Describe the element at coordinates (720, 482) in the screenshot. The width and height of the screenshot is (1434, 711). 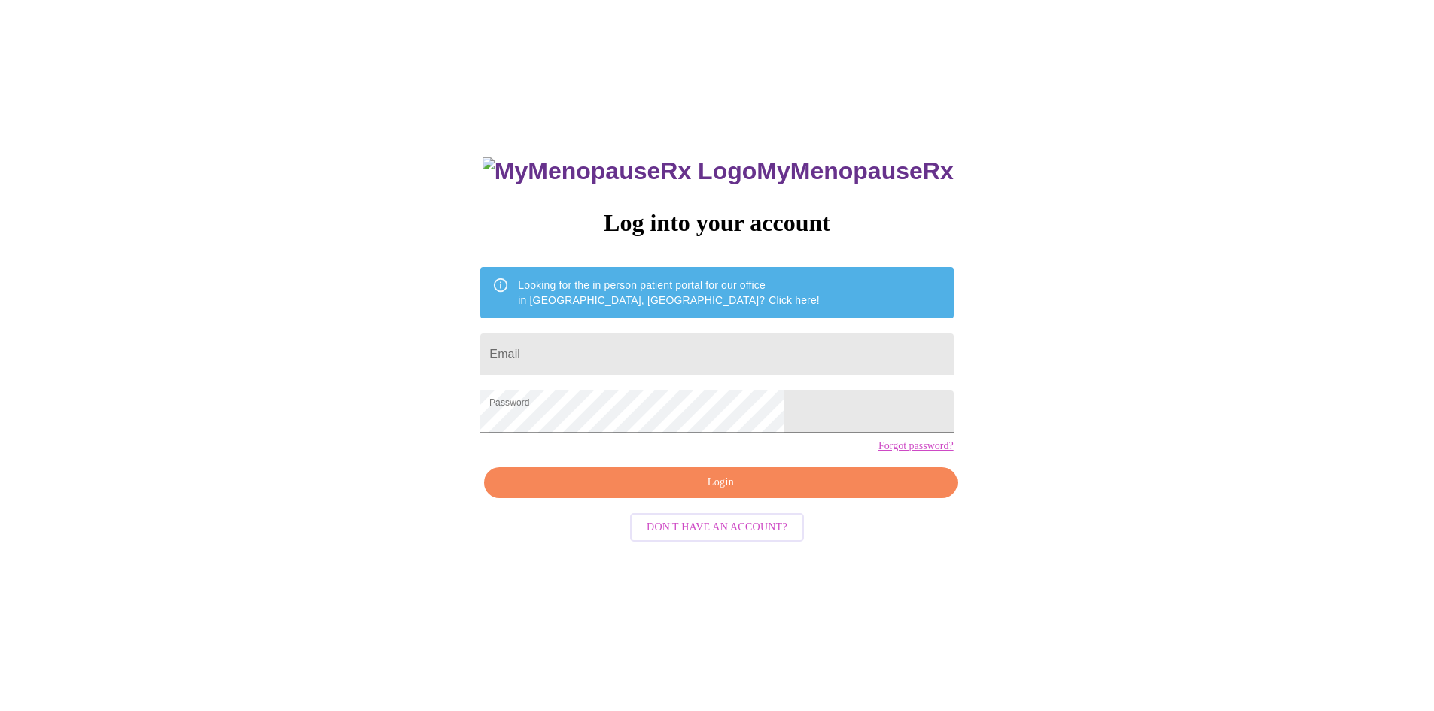
I see `button: Login` at that location.